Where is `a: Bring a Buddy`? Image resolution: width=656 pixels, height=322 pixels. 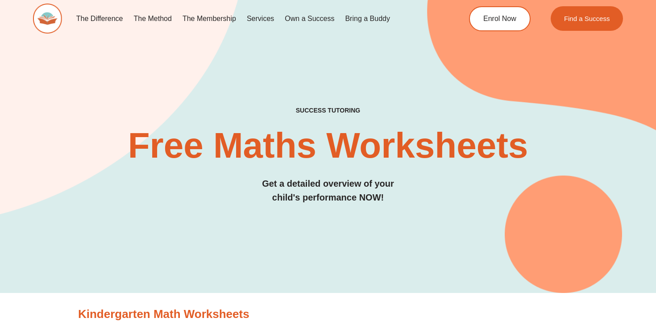 a: Bring a Buddy is located at coordinates (368, 19).